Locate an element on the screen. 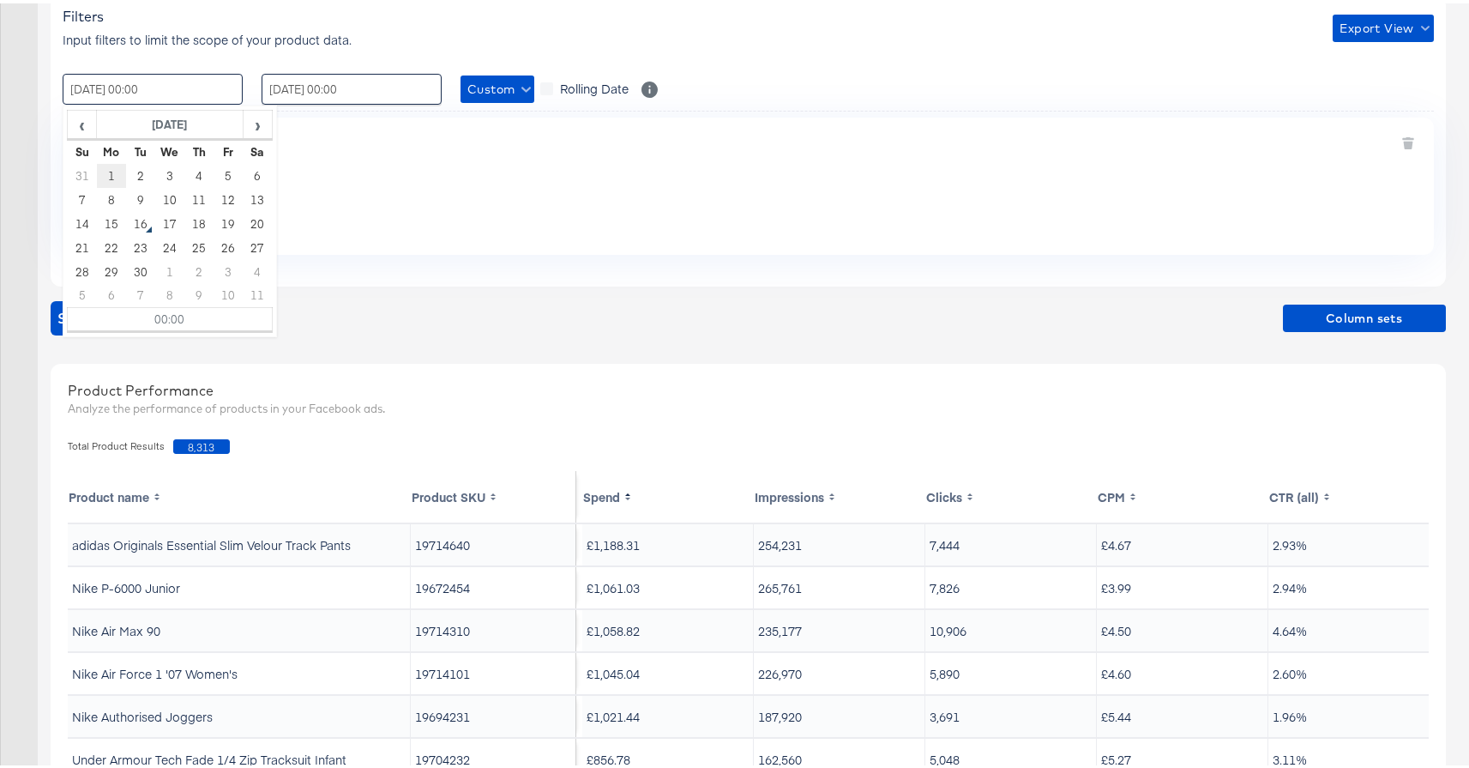 The width and height of the screenshot is (1469, 768). span: Show Data is located at coordinates (97, 315).